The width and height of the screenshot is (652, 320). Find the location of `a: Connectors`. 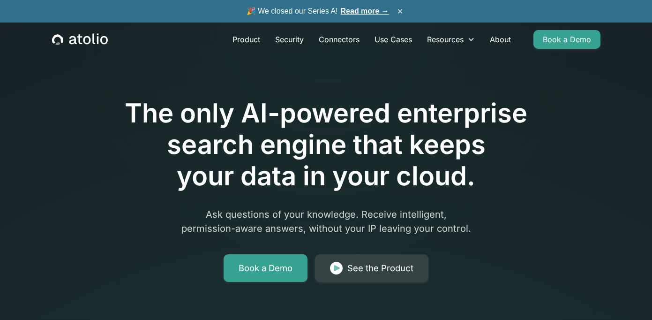

a: Connectors is located at coordinates (339, 39).